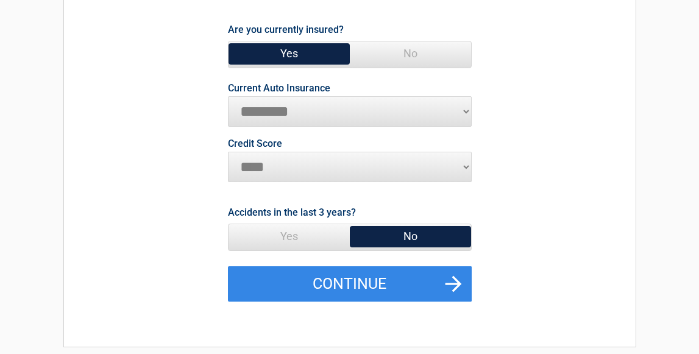 This screenshot has width=699, height=354. Describe the element at coordinates (279, 88) in the screenshot. I see `label: Current Auto Insurance` at that location.